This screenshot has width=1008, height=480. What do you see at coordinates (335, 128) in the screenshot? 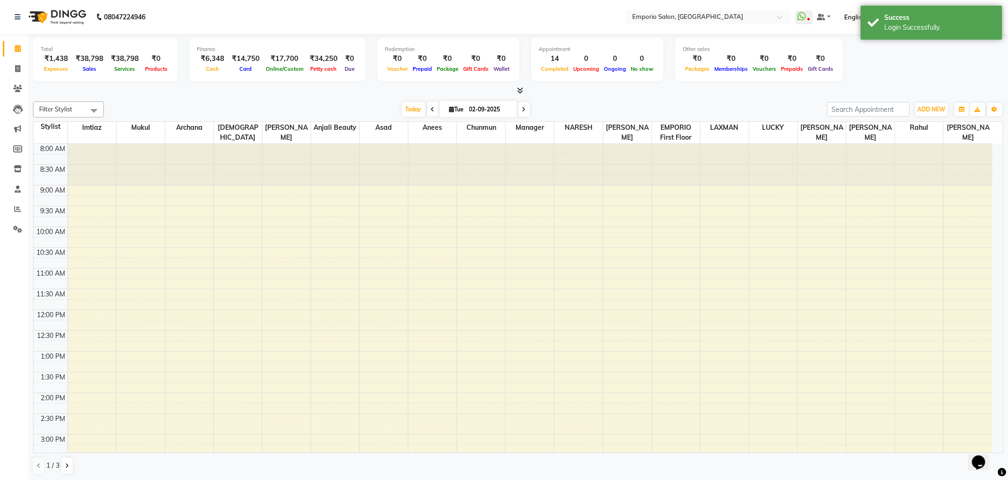
I see `span: Anjali beauty` at bounding box center [335, 128].